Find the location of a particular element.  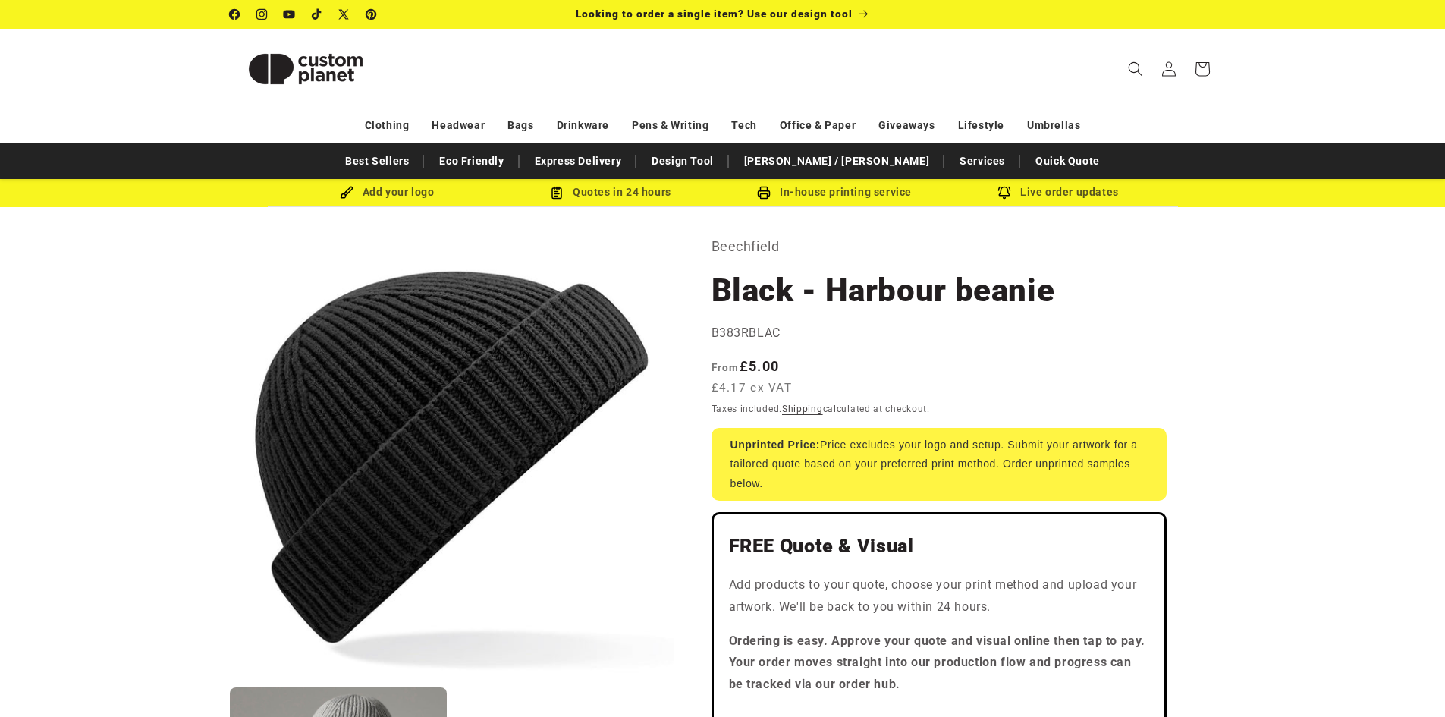

img: In-house printing is located at coordinates (764, 193).